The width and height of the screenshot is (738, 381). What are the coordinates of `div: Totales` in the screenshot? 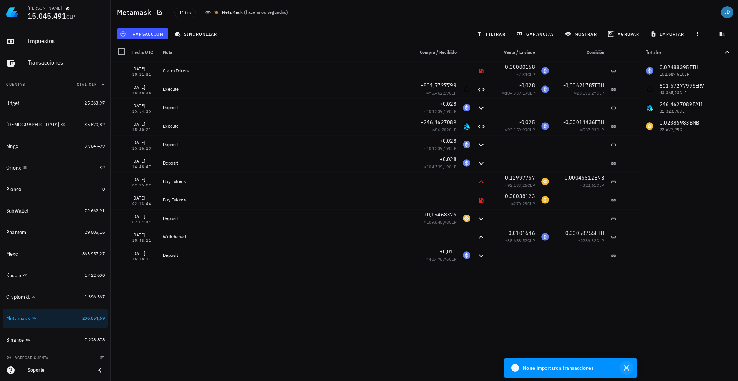 It's located at (684, 52).